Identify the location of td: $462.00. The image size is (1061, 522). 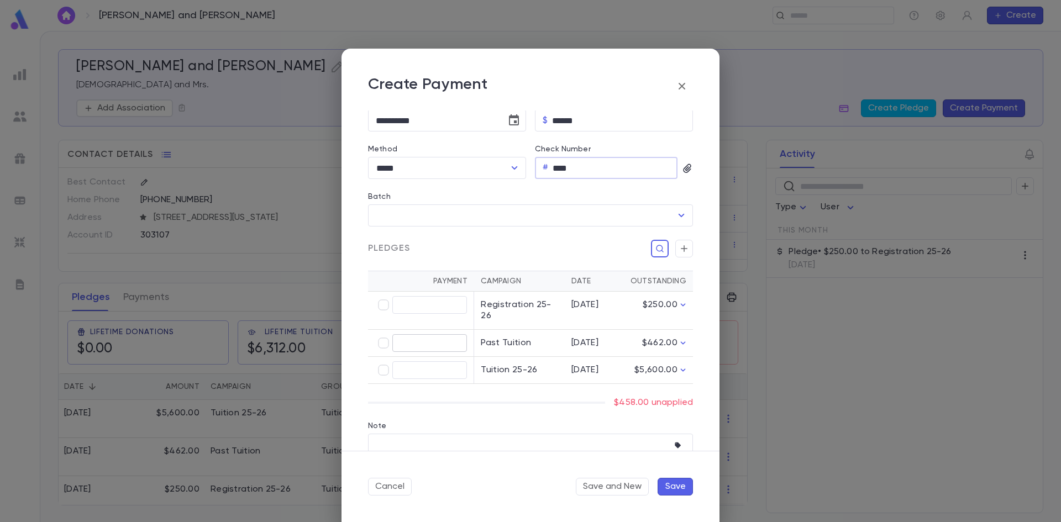
(657, 343).